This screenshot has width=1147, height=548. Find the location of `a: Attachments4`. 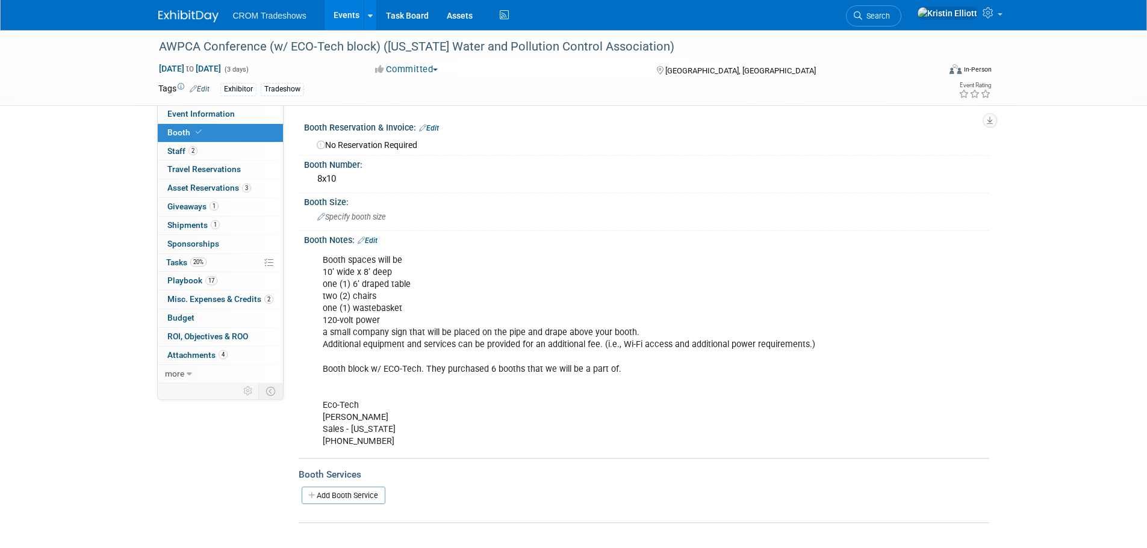

a: Attachments4 is located at coordinates (220, 356).